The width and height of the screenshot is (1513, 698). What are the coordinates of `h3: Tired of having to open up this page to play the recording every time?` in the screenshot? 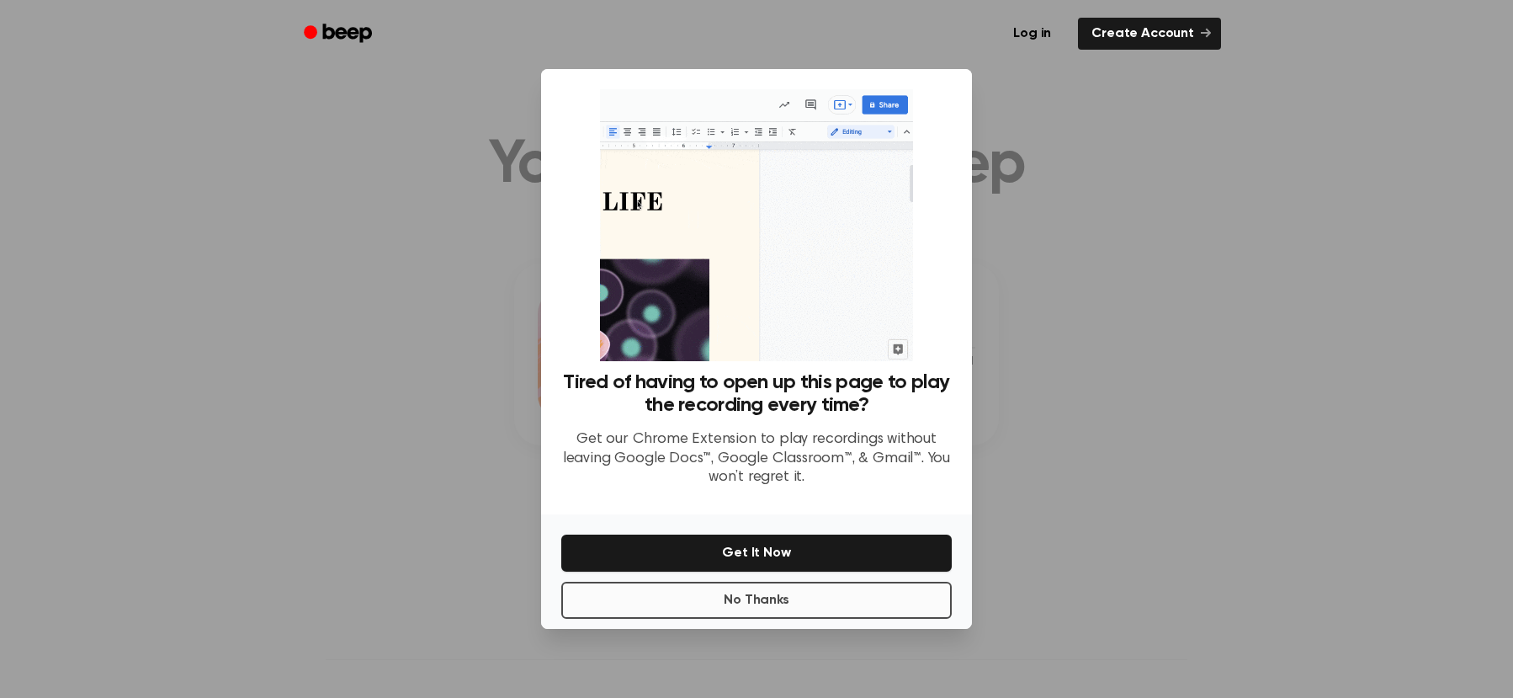 It's located at (757, 394).